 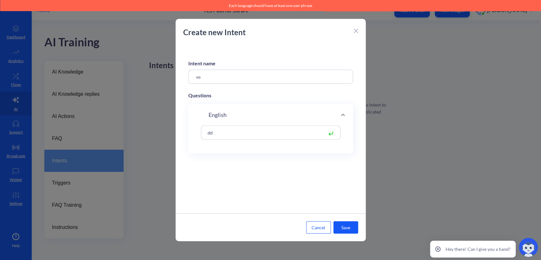 I want to click on div: Questions, so click(x=271, y=95).